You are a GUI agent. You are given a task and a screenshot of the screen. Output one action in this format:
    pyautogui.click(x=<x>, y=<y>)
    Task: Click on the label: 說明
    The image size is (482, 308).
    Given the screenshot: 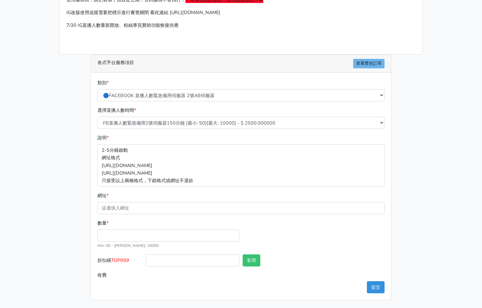 What is the action you would take?
    pyautogui.click(x=103, y=138)
    